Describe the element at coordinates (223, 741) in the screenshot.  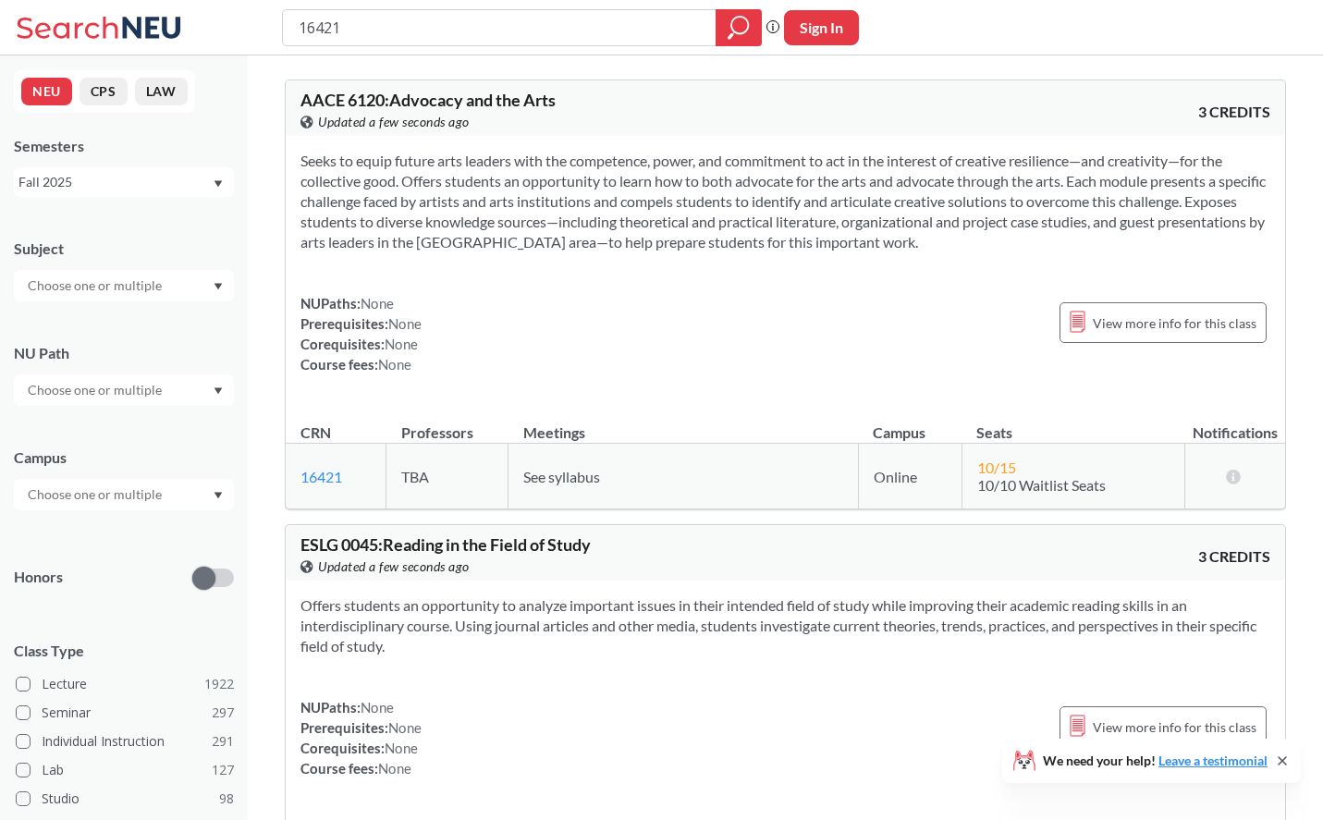
I see `span: 291` at that location.